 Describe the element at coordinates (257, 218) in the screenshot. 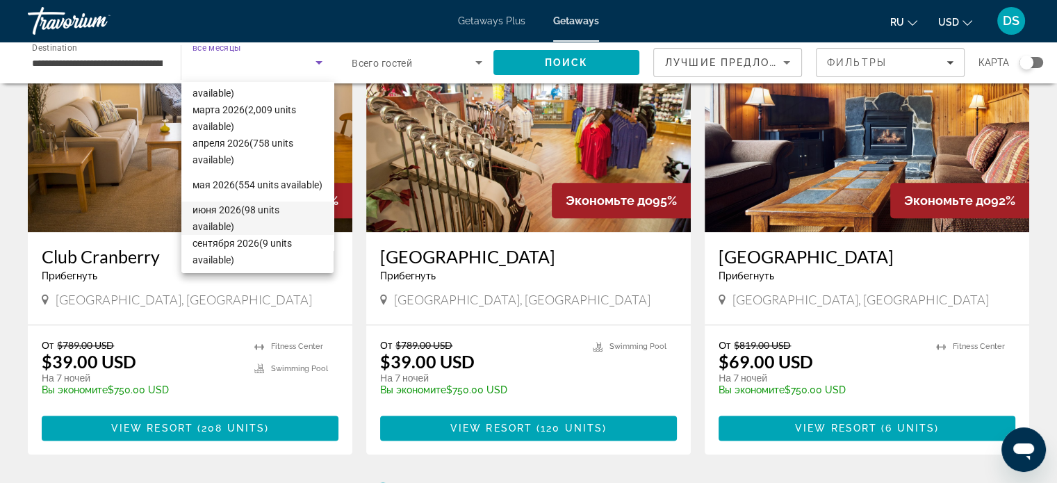

I see `span: июня 2026 (98 units available)` at that location.